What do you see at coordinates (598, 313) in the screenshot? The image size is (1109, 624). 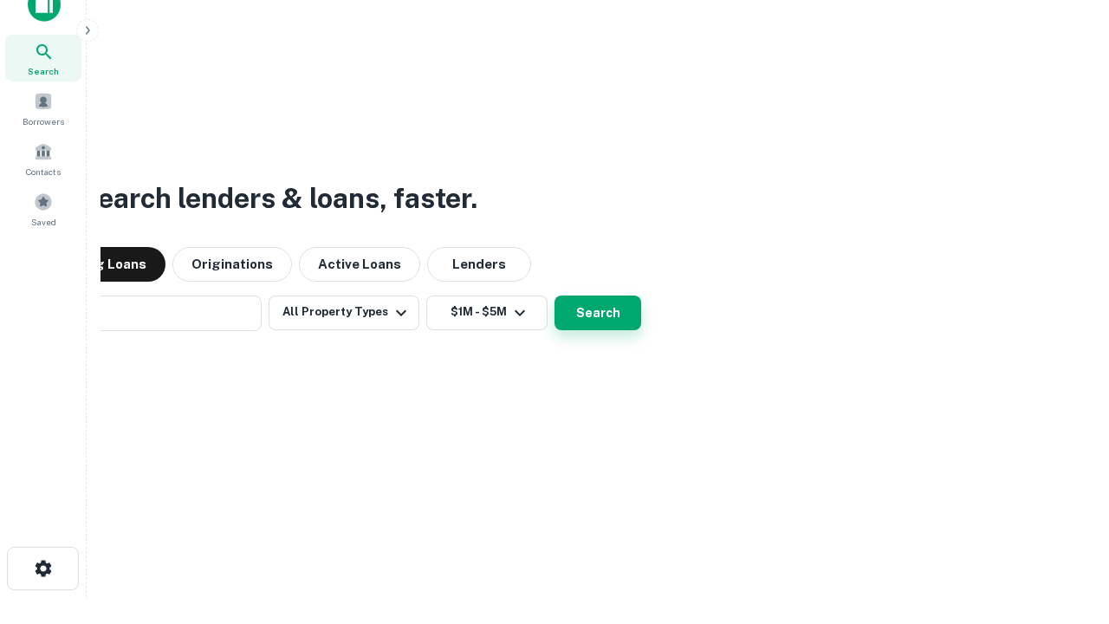 I see `button: Search` at bounding box center [598, 313].